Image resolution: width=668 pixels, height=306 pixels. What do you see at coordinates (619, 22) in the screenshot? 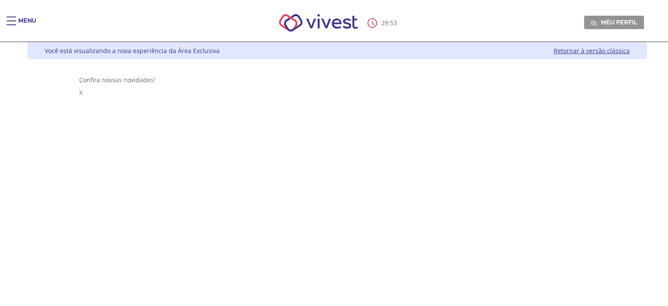
I see `span: Meu perfil` at bounding box center [619, 22].